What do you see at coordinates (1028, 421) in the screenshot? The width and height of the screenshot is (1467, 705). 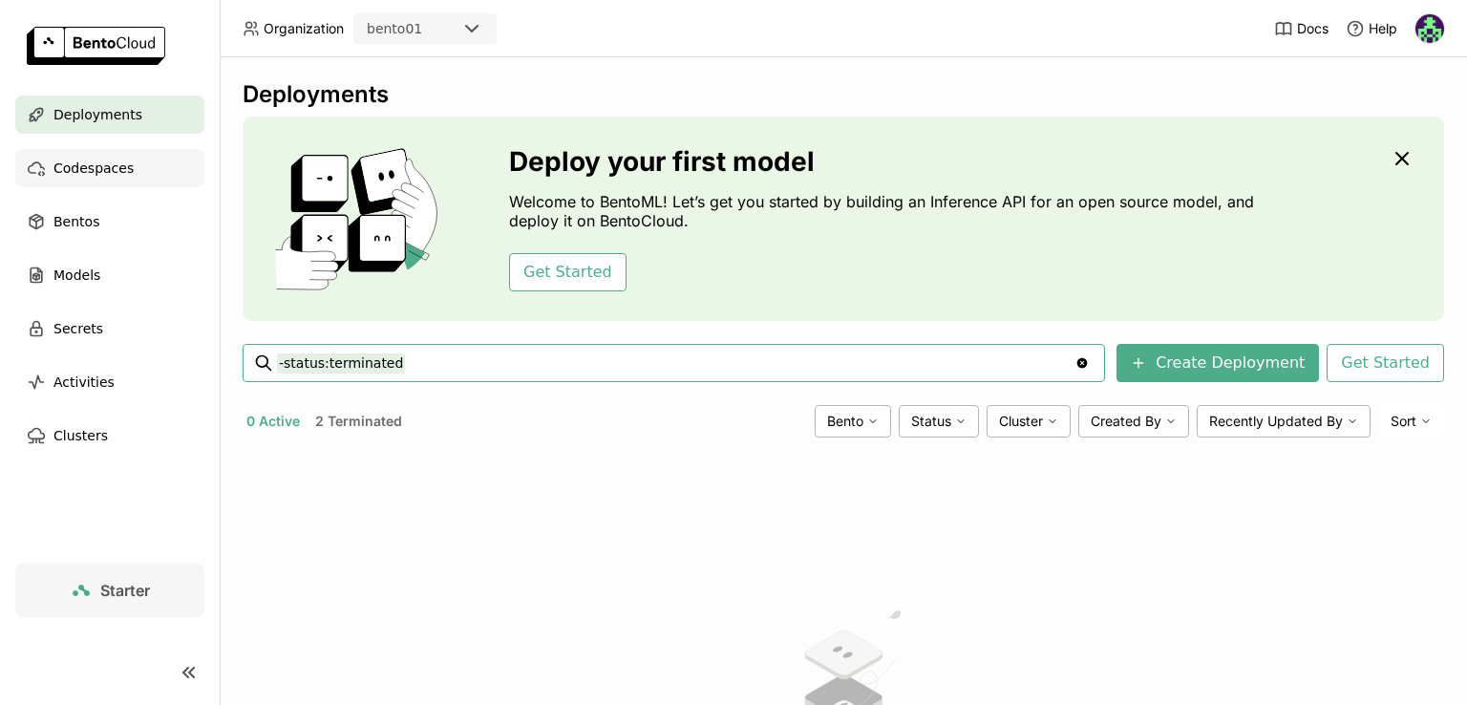 I see `div: Cluster` at bounding box center [1028, 421].